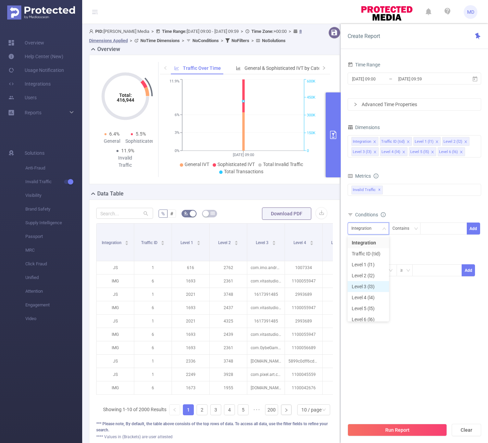  Describe the element at coordinates (115, 375) in the screenshot. I see `p: JS` at that location.